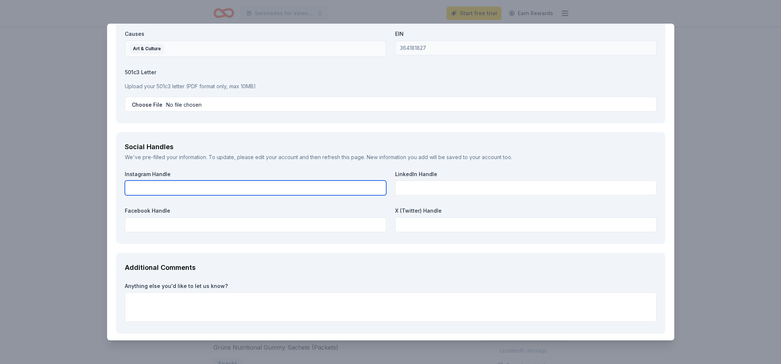  I want to click on label: EIN, so click(526, 34).